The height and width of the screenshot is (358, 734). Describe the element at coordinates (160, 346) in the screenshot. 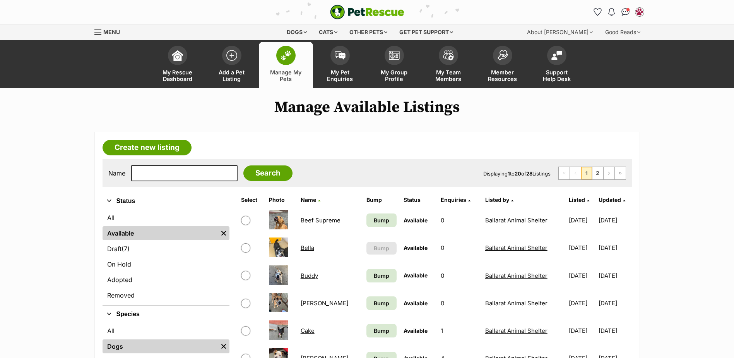

I see `a: Dogs` at that location.